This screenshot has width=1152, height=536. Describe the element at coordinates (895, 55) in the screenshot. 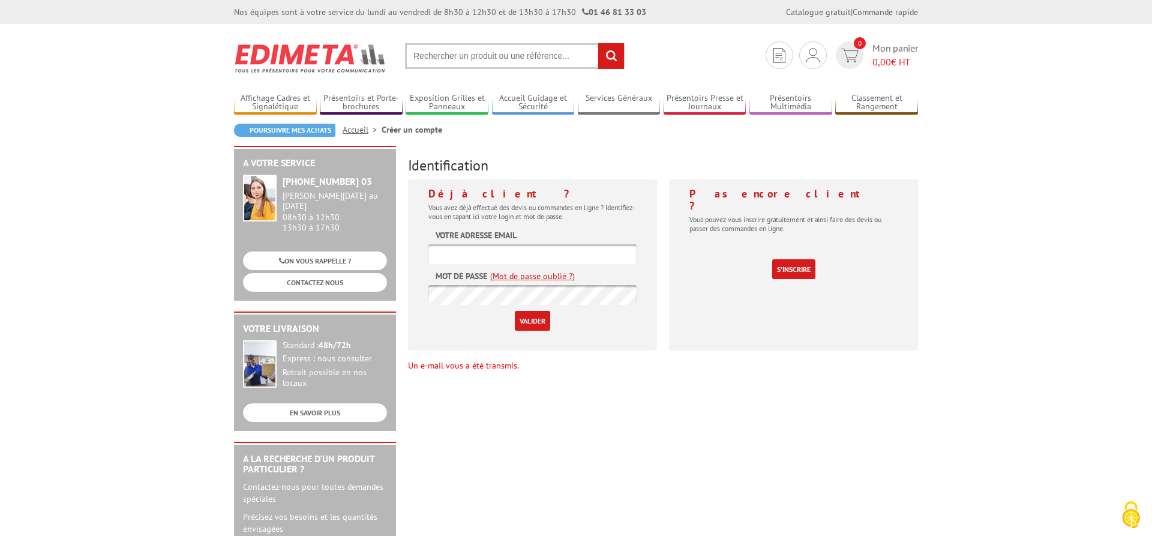

I see `span: Mon panier` at that location.